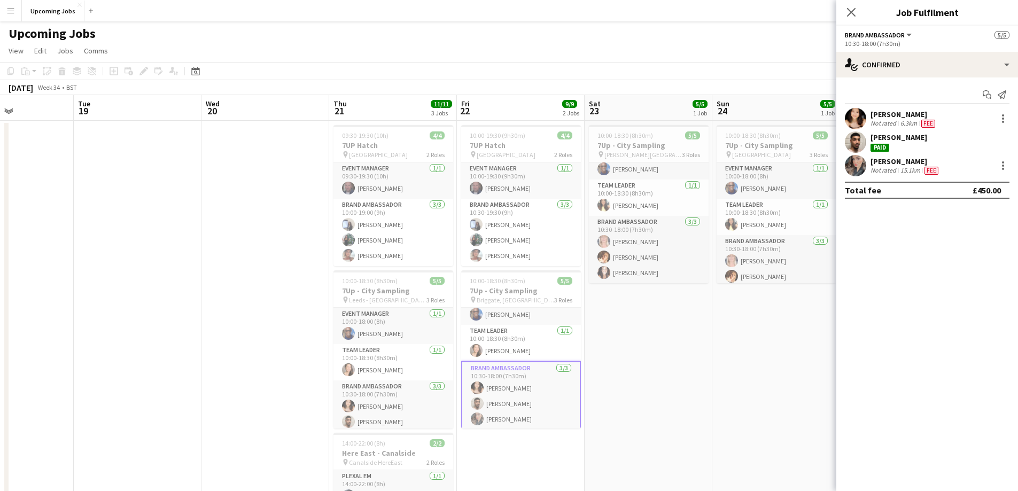 This screenshot has width=1018, height=491. I want to click on span: 20, so click(212, 111).